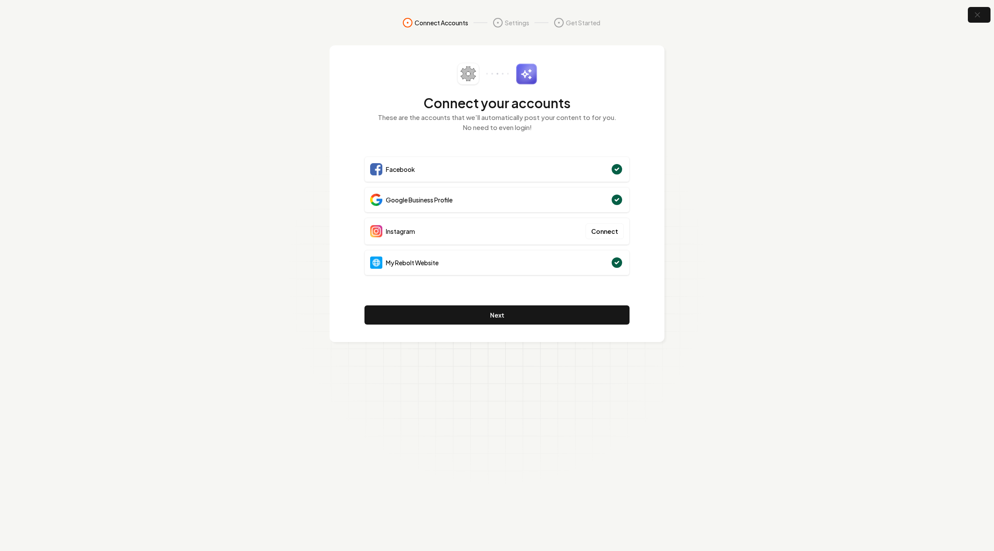 The width and height of the screenshot is (994, 551). What do you see at coordinates (412, 263) in the screenshot?
I see `span: My Rebolt Website` at bounding box center [412, 263].